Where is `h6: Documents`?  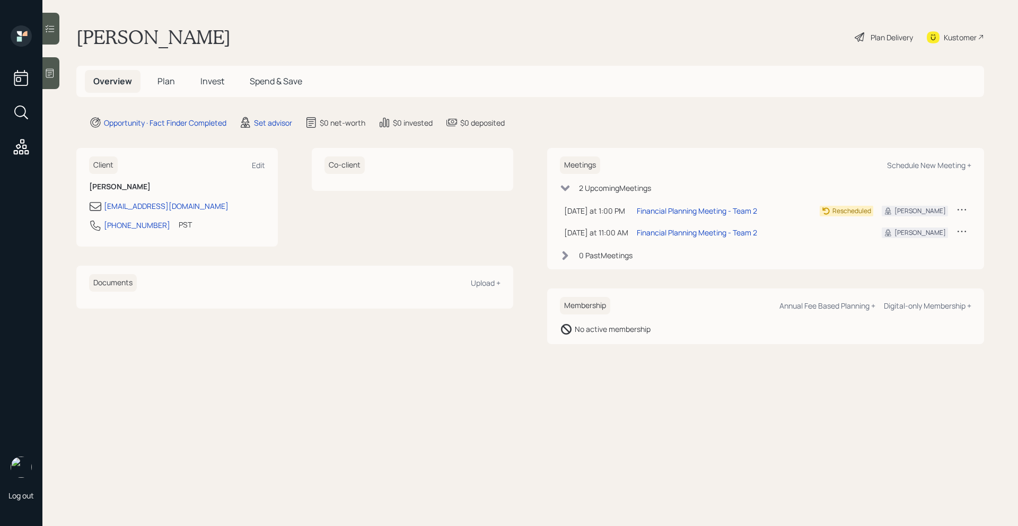 h6: Documents is located at coordinates (113, 283).